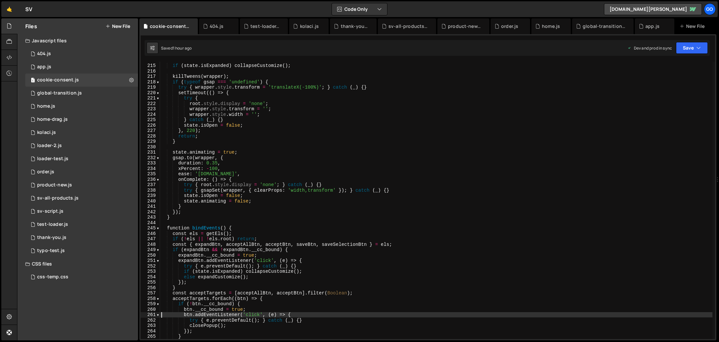 The height and width of the screenshot is (342, 719). I want to click on div: 14248/40457.js, so click(81, 120).